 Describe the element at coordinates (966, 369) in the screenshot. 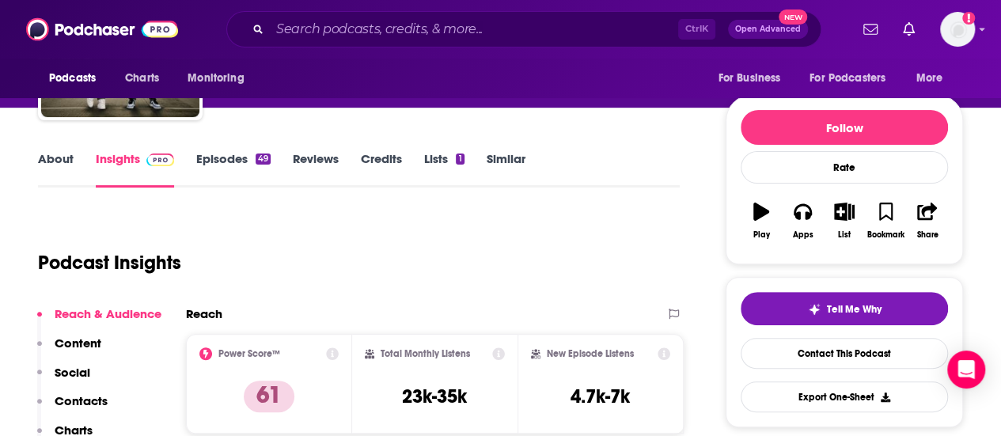

I see `div: Open Intercom Messenger` at that location.